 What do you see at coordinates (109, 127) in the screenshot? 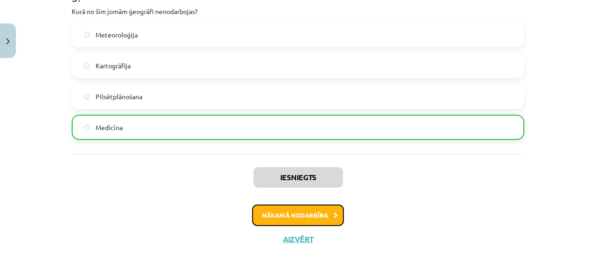
I see `span: Medicīna` at bounding box center [109, 127].